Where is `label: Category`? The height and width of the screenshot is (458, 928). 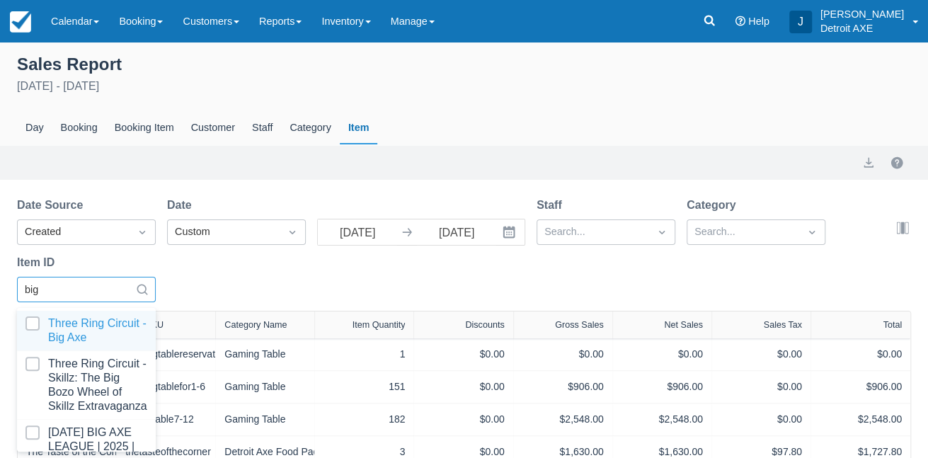
label: Category is located at coordinates (714, 205).